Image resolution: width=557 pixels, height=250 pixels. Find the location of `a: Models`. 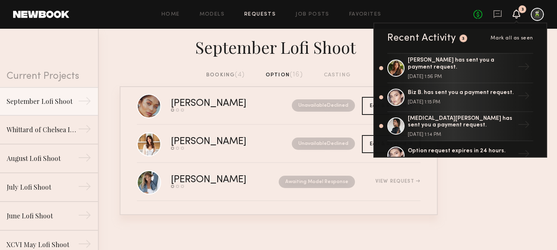

a: Models is located at coordinates (212, 14).